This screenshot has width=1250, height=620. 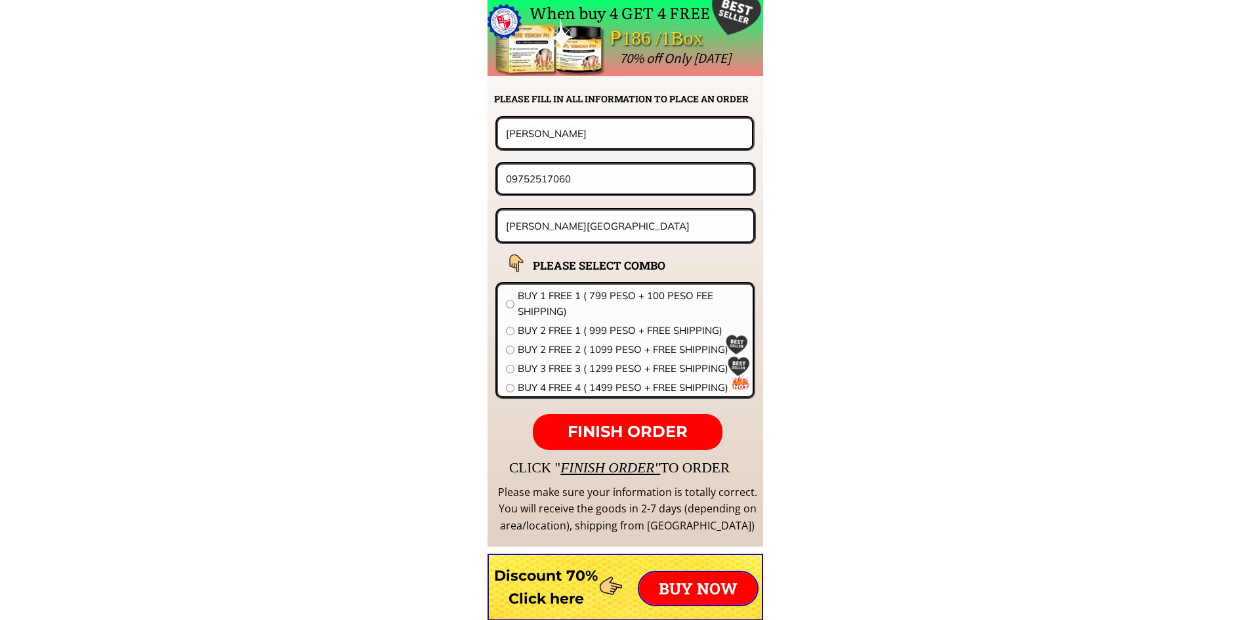 What do you see at coordinates (631, 369) in the screenshot?
I see `span: BUY 3 FREE 3 ( 1299 PESO + FREE SHIPPING)` at bounding box center [631, 369].